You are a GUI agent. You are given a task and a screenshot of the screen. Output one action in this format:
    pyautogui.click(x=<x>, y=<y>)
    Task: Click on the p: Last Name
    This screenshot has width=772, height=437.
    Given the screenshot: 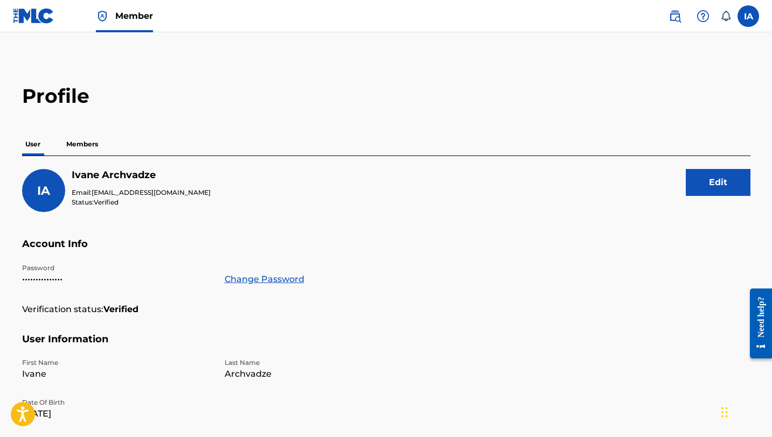 What is the action you would take?
    pyautogui.click(x=320, y=363)
    